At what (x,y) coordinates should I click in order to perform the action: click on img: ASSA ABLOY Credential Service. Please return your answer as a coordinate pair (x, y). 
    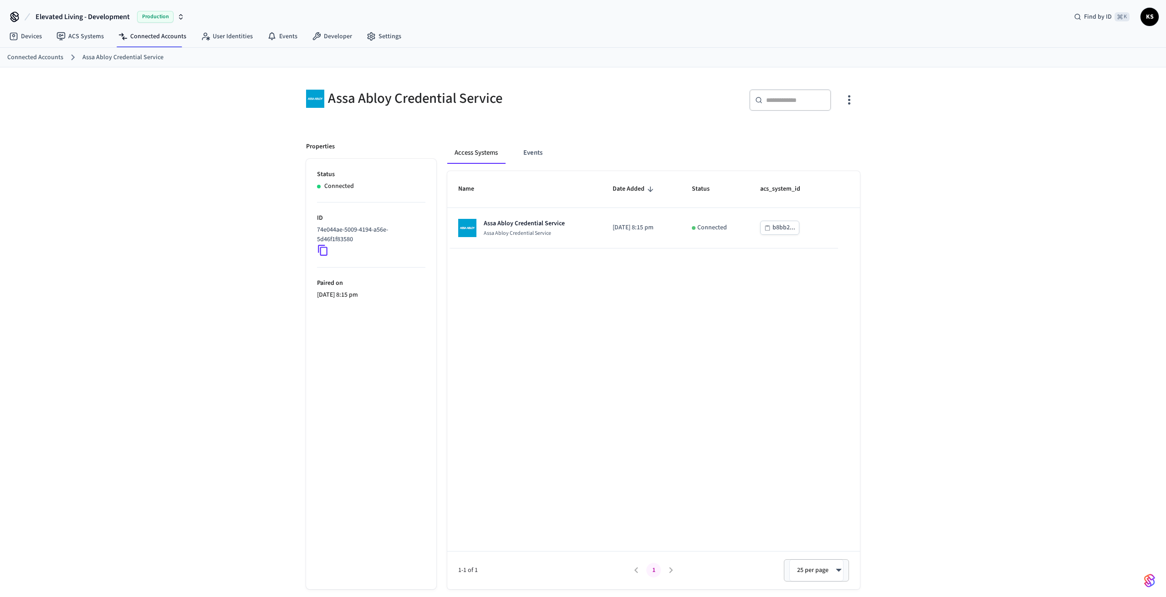
    Looking at the image, I should click on (315, 98).